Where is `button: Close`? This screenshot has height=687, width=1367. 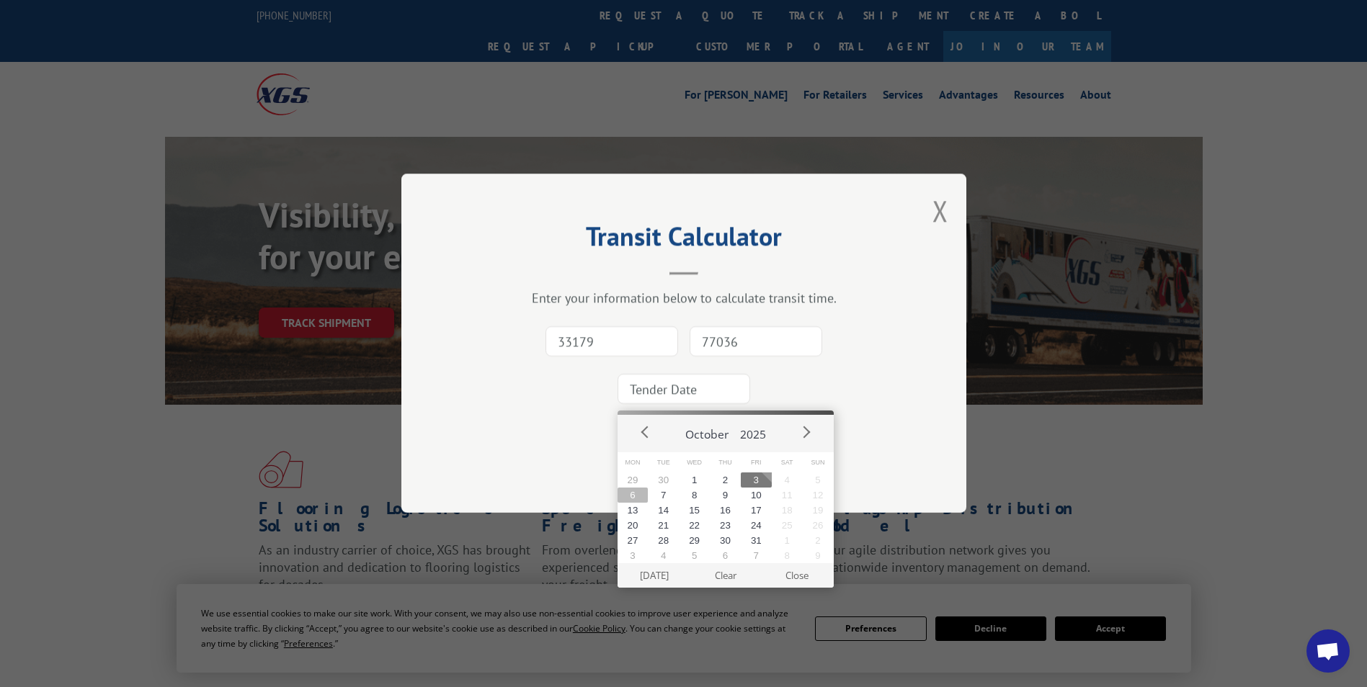
button: Close is located at coordinates (796, 576).